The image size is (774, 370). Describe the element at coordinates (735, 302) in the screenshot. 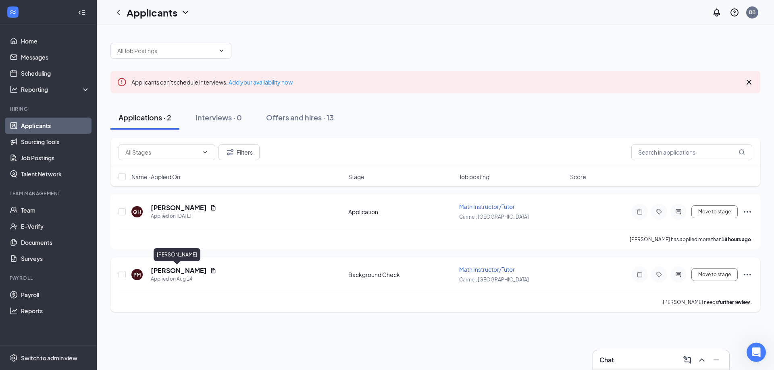

I see `b: further review.` at that location.